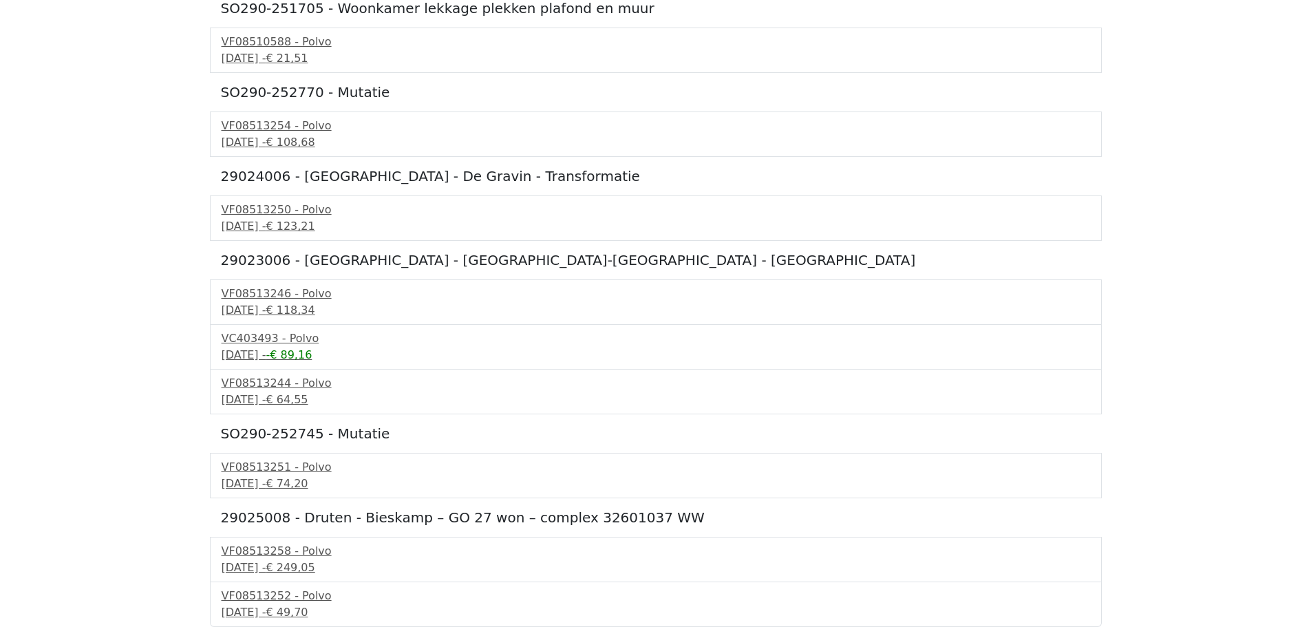 The width and height of the screenshot is (1311, 627). What do you see at coordinates (656, 467) in the screenshot?
I see `div: VF08513251 - Polvo` at bounding box center [656, 467].